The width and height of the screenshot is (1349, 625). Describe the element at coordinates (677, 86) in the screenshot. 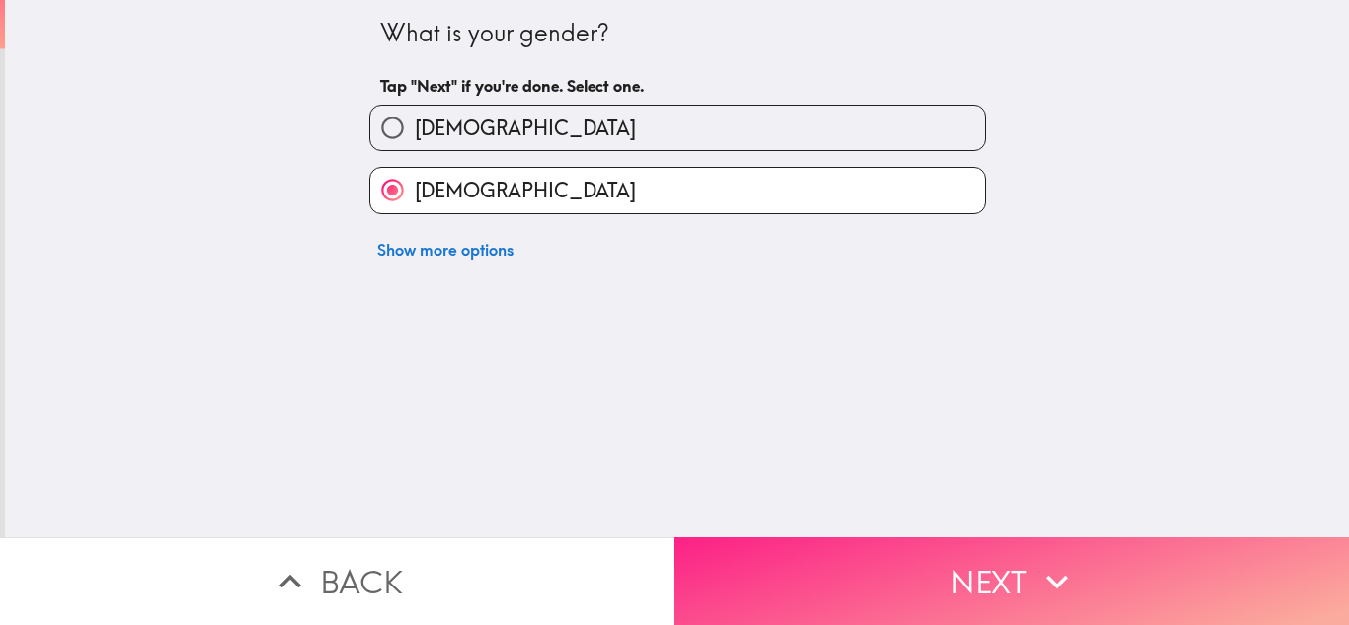

I see `h6: Tap "Next" if you're done. Select one.` at that location.